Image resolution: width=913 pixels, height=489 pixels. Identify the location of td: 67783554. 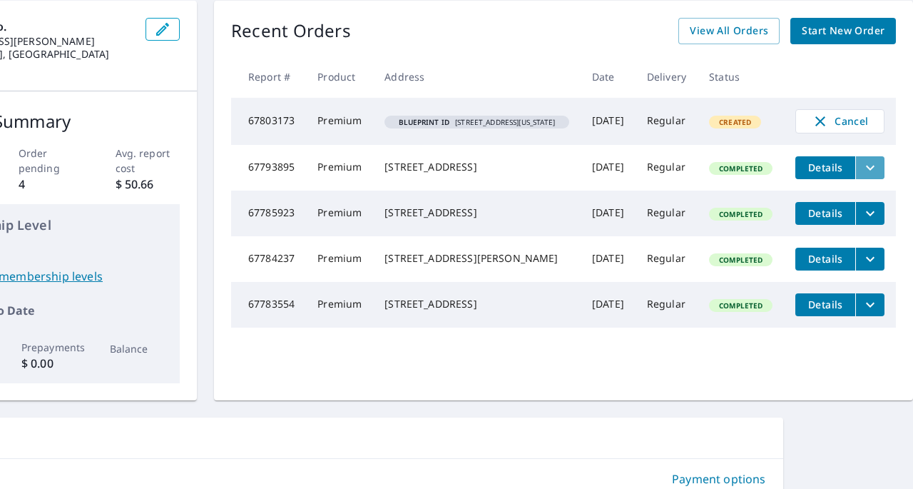
(268, 305).